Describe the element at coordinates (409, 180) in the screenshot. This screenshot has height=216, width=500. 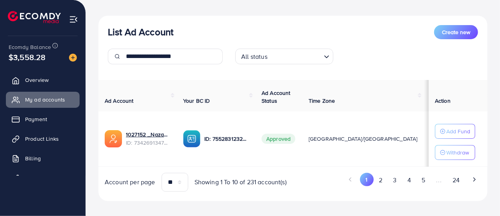
I see `button: Go to page 4` at that location.